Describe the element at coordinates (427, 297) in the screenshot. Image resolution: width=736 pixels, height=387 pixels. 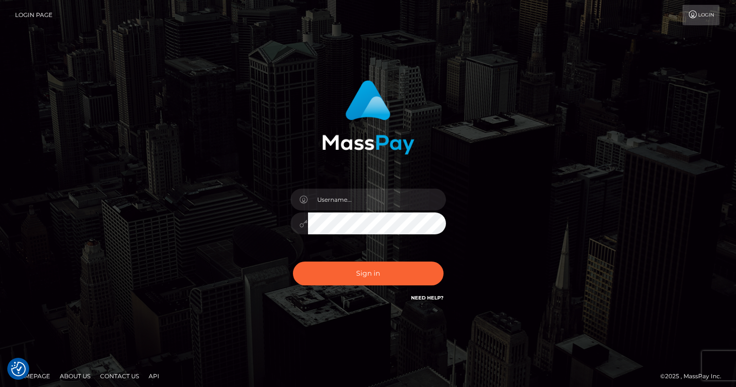
I see `a: Need Help?` at that location.